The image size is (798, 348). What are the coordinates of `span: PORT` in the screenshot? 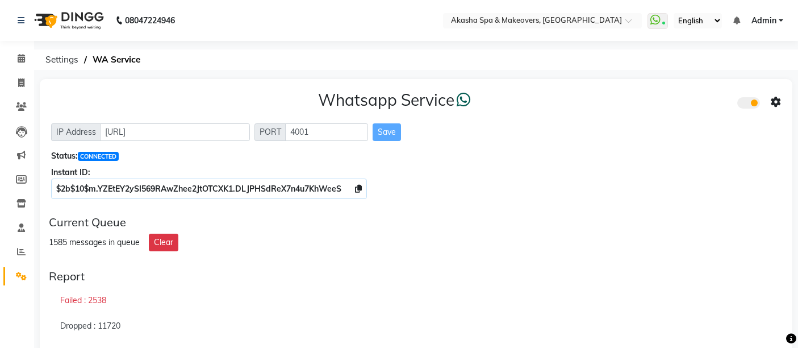 It's located at (270, 132).